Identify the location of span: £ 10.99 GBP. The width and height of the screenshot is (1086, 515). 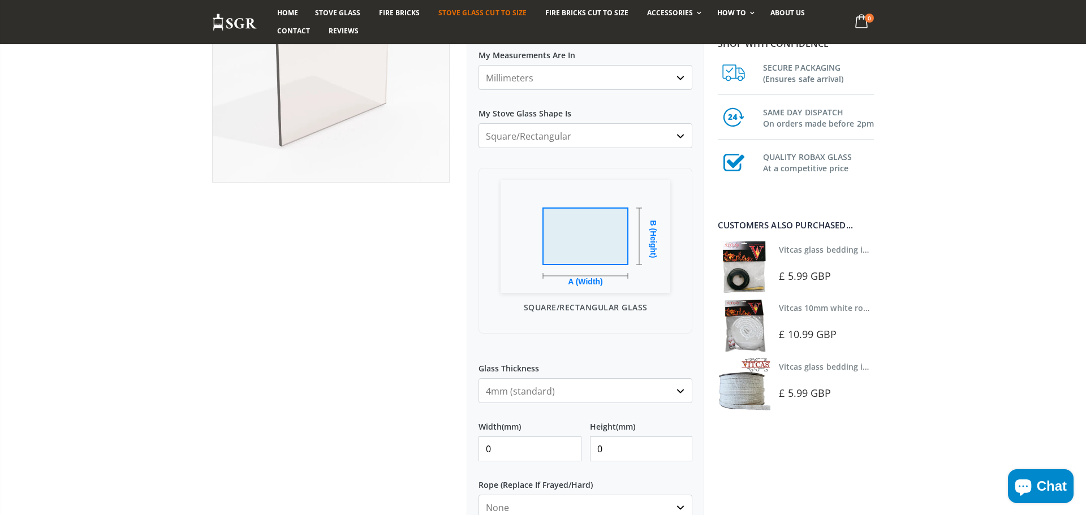
(807, 334).